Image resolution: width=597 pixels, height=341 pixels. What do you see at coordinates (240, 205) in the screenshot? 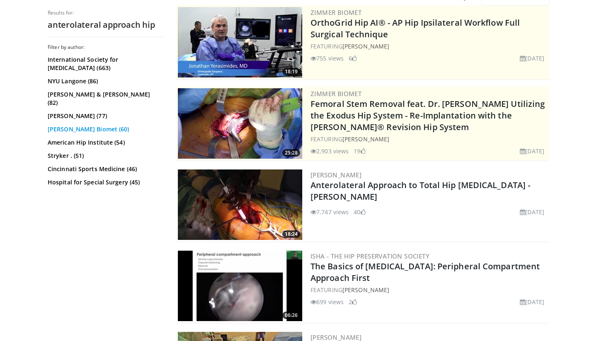
I see `img: db670966-d5e2-4e37-8848-982f9c4931b7.300x170_q85_crop-smart_upscale.jpg` at bounding box center [240, 205].